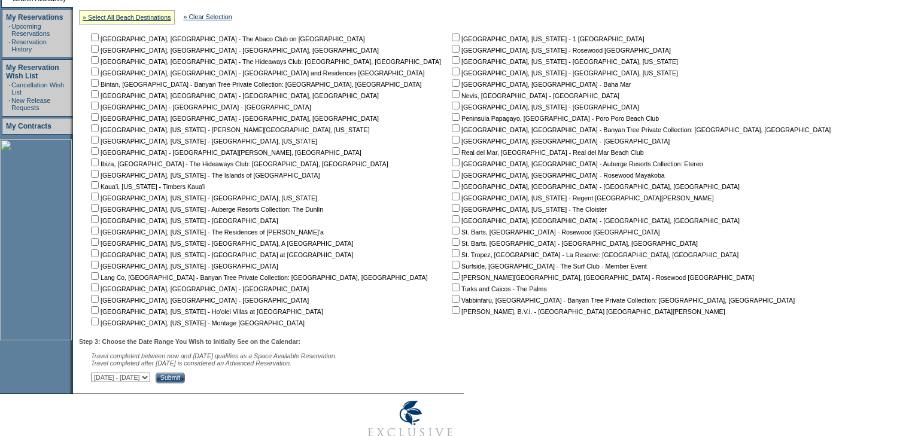 This screenshot has height=436, width=912. Describe the element at coordinates (208, 17) in the screenshot. I see `a: » Clear Selection` at that location.